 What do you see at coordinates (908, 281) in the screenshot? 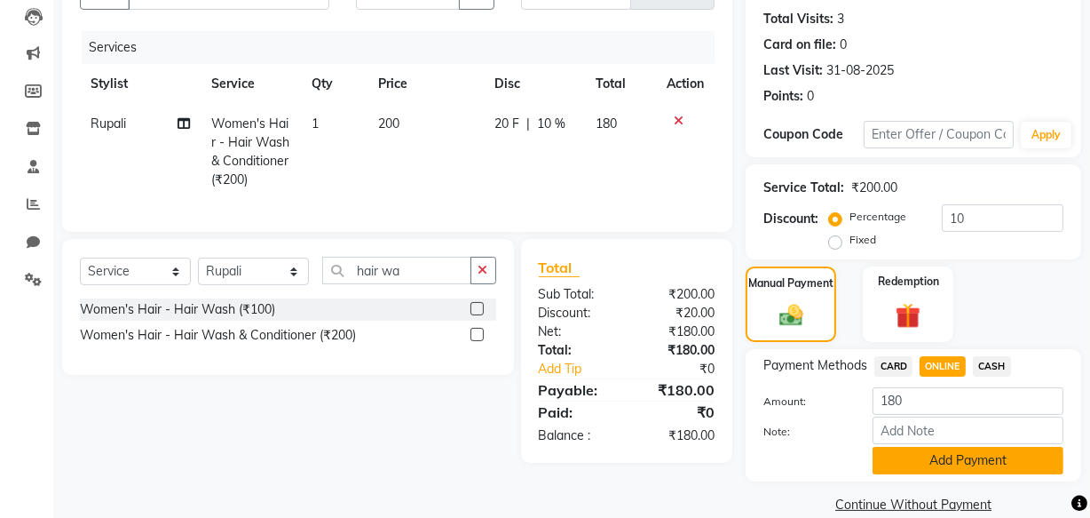
I see `label: Redemption` at bounding box center [908, 281].